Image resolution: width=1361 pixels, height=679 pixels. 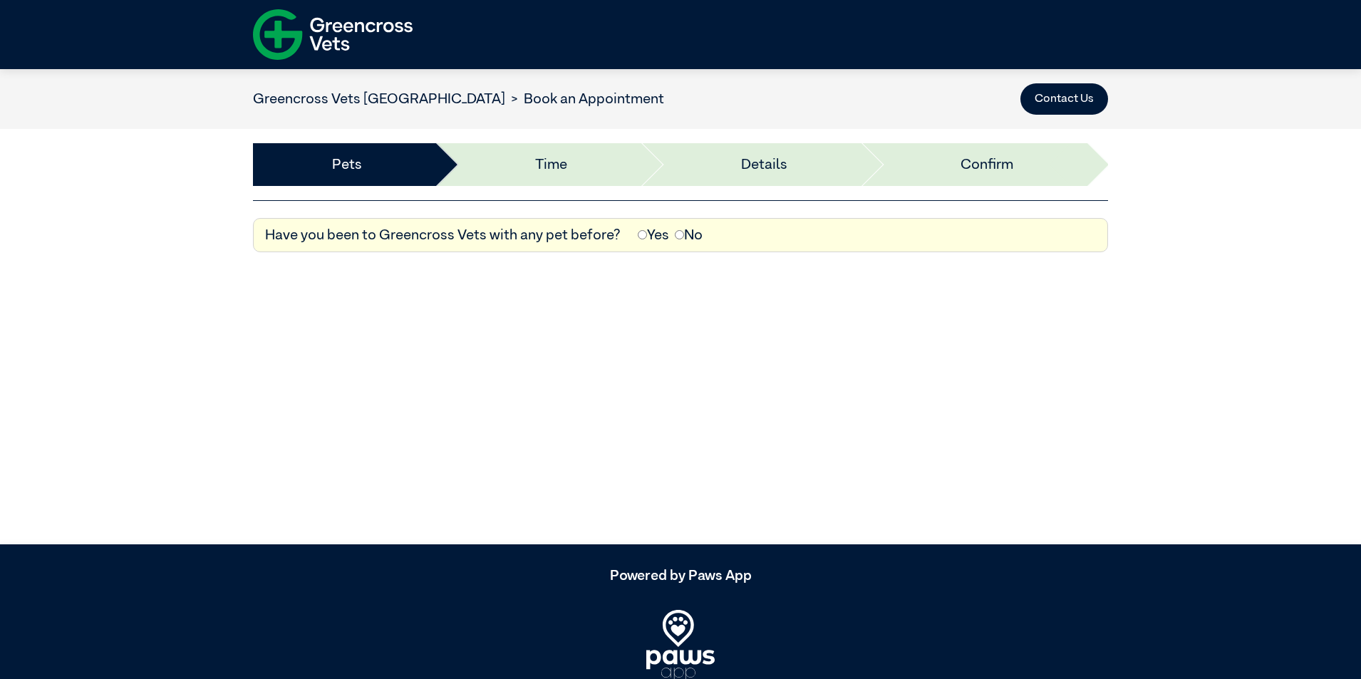 What do you see at coordinates (642, 234) in the screenshot?
I see `input: Yes` at bounding box center [642, 234].